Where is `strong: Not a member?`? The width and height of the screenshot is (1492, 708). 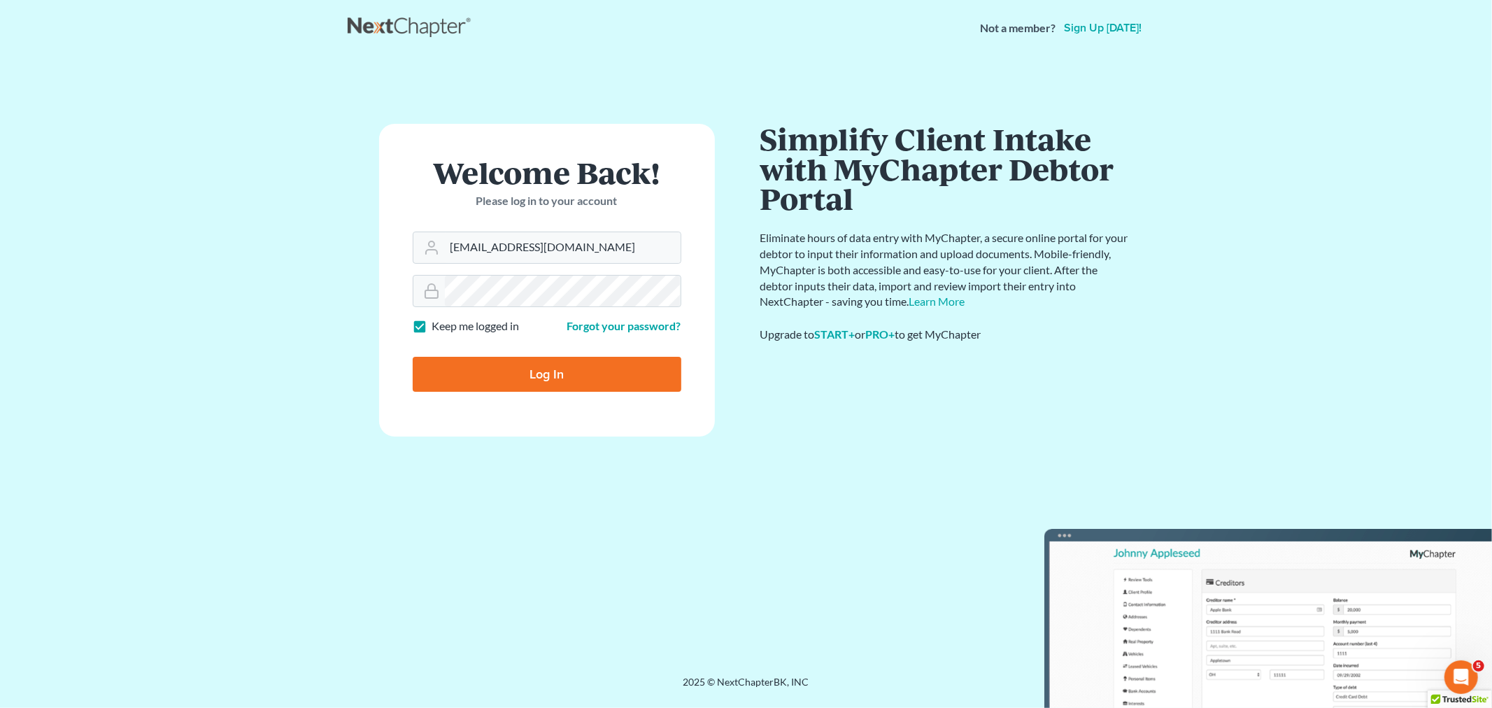 strong: Not a member? is located at coordinates (1018, 28).